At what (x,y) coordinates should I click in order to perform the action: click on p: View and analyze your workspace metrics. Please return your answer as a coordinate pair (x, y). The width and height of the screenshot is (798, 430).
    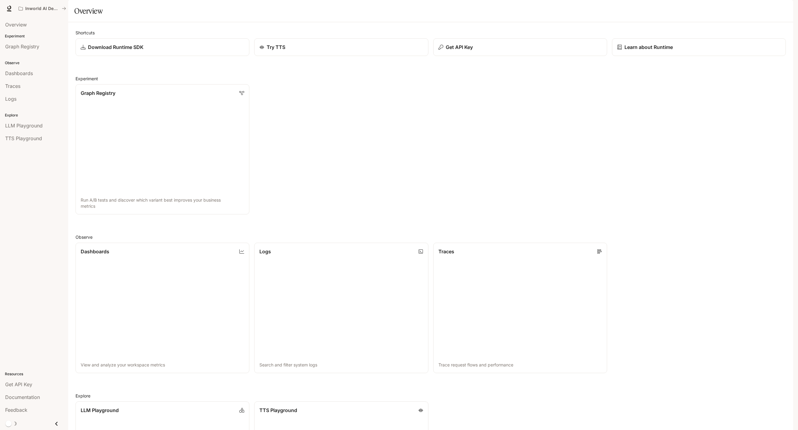
    Looking at the image, I should click on (162, 365).